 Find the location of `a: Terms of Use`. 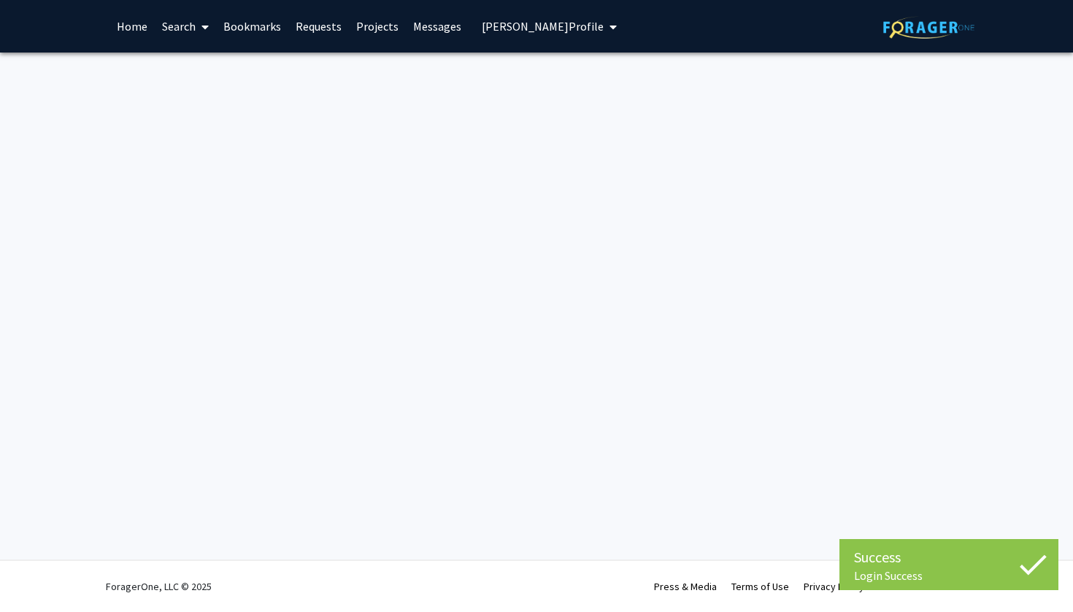

a: Terms of Use is located at coordinates (760, 587).